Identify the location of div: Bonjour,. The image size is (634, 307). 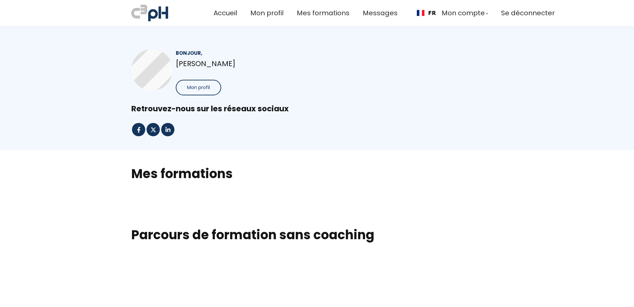
(241, 53).